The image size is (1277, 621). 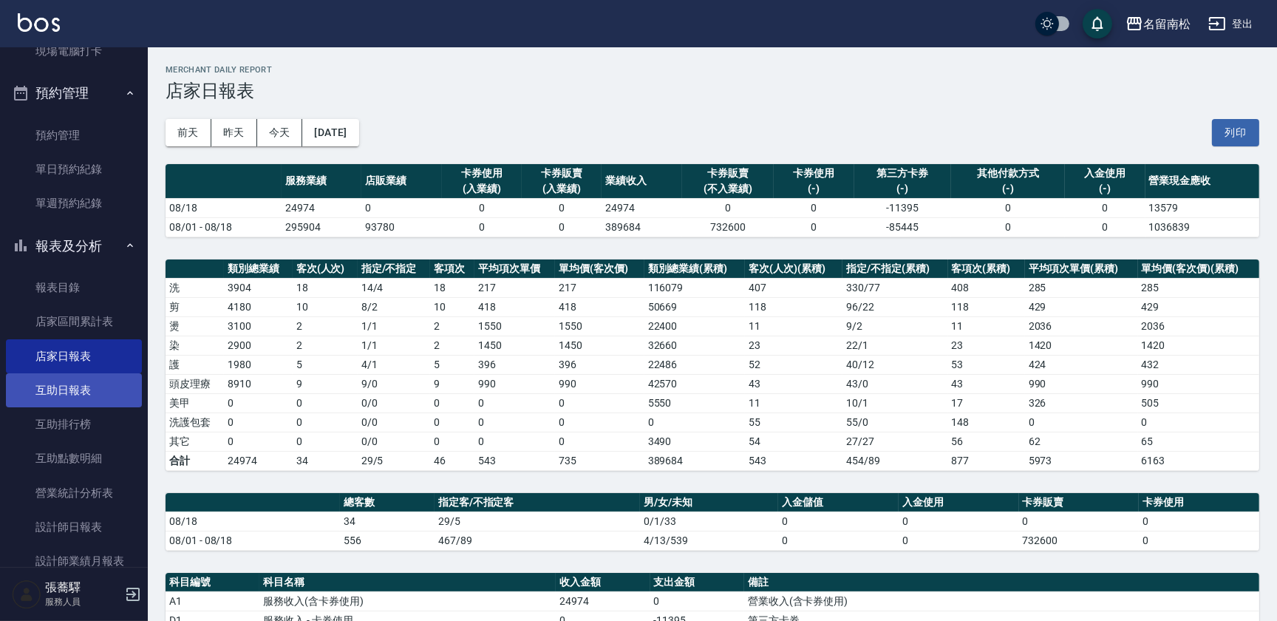 I want to click on a: 單日預約紀錄, so click(x=74, y=169).